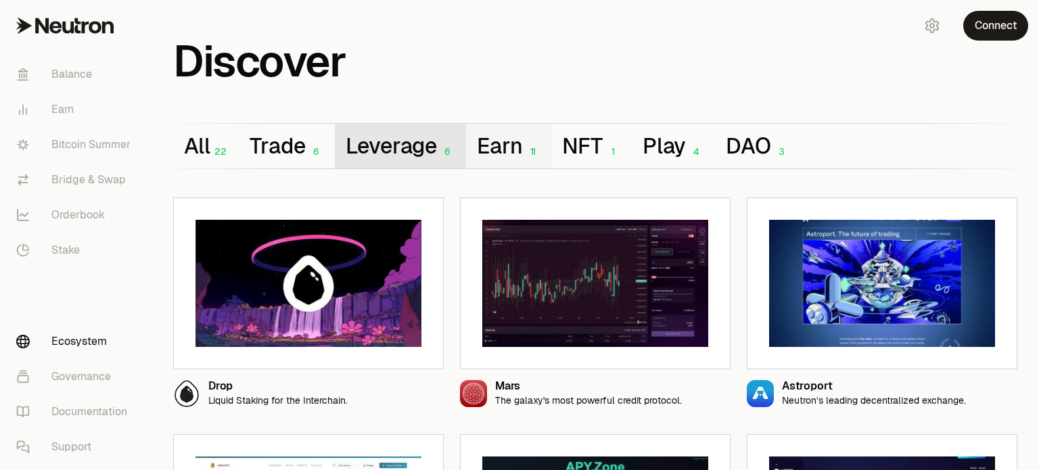 The image size is (1039, 470). I want to click on button: Play, so click(673, 146).